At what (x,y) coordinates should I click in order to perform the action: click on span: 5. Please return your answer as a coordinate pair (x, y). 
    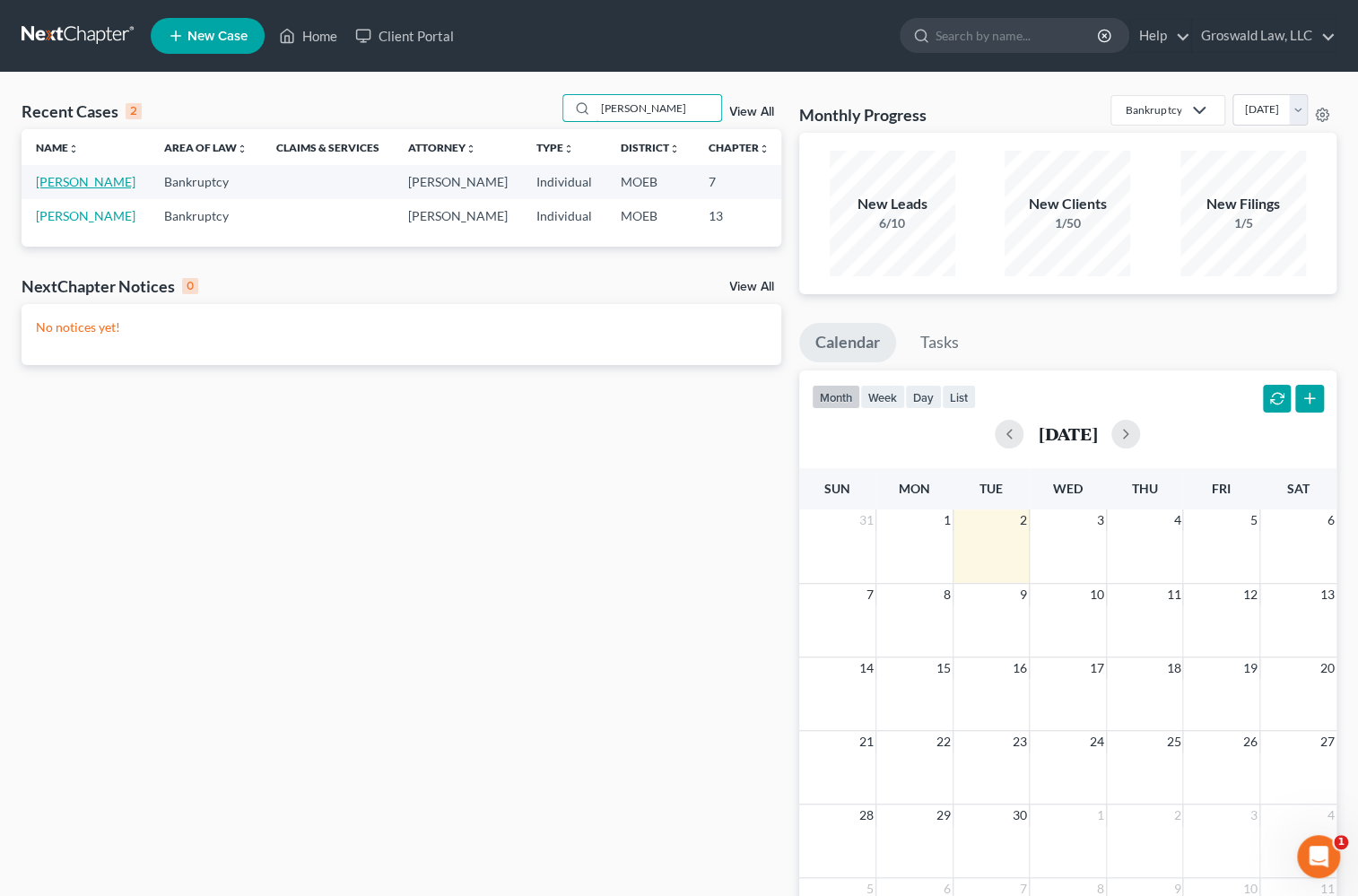
    Looking at the image, I should click on (1253, 520).